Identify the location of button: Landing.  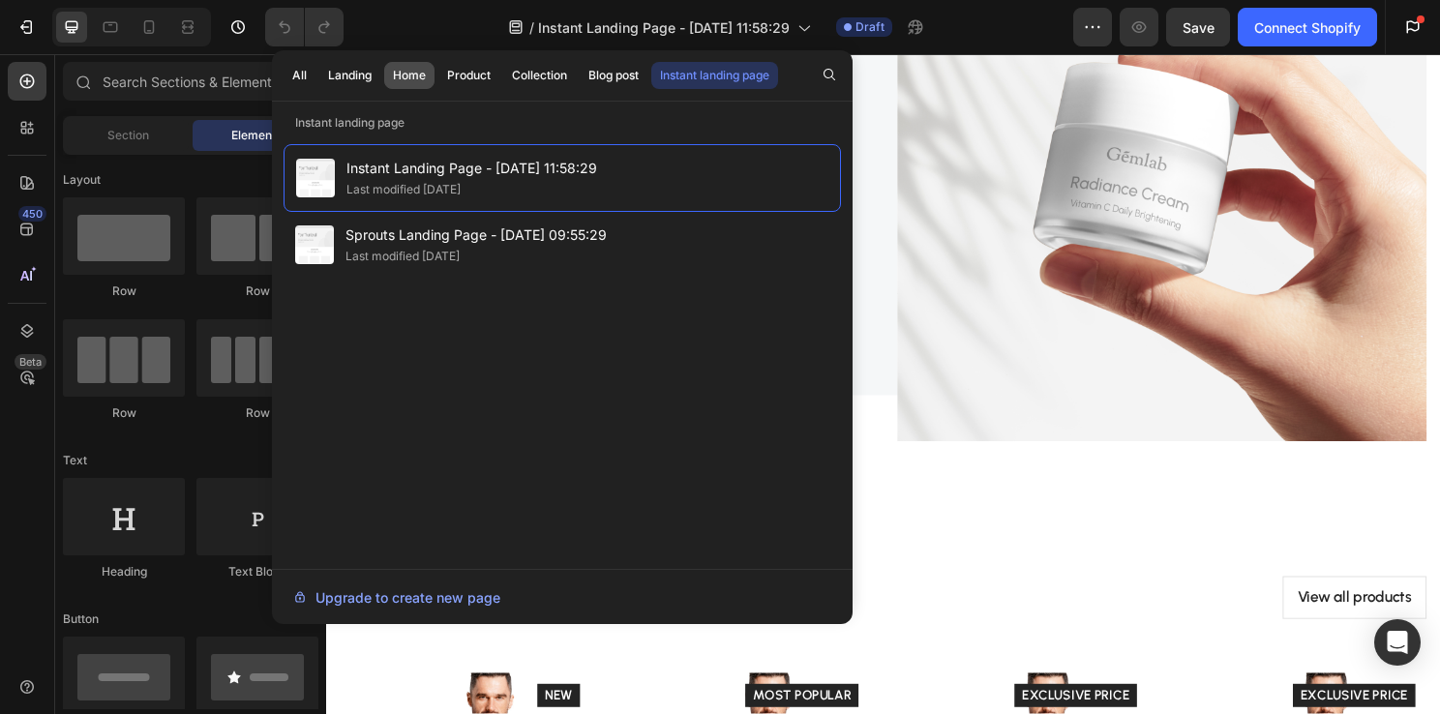
(349, 75).